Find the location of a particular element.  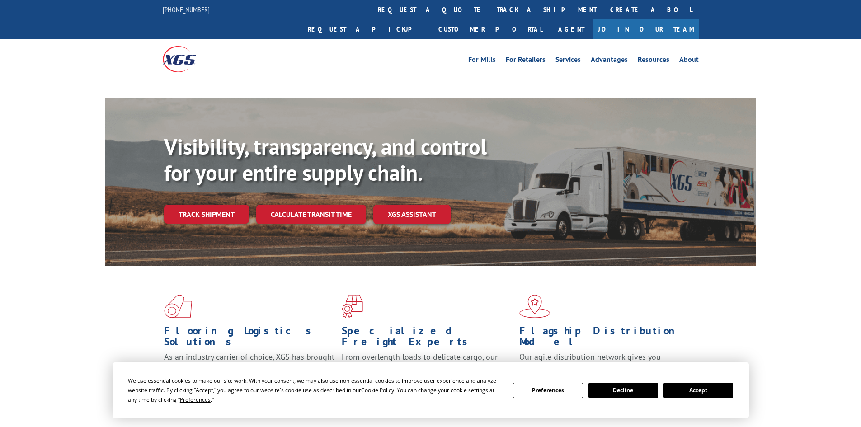

button: Accept is located at coordinates (698, 390).